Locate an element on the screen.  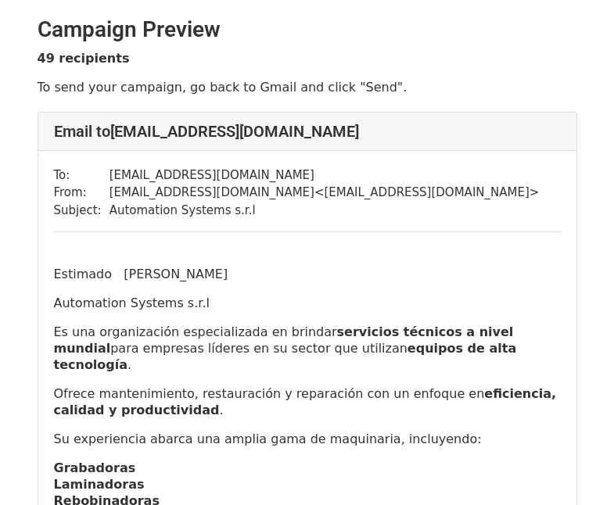
strong: Laminadoras is located at coordinates (99, 484).